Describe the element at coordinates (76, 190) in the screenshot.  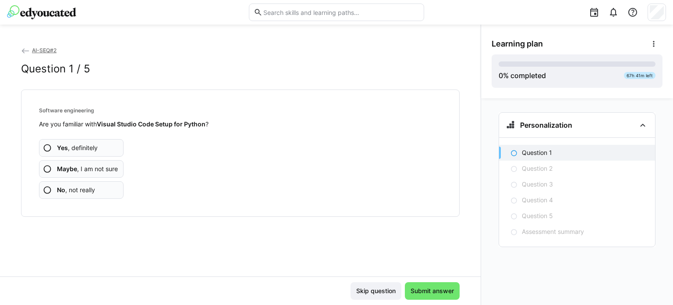
I see `span: , not really` at that location.